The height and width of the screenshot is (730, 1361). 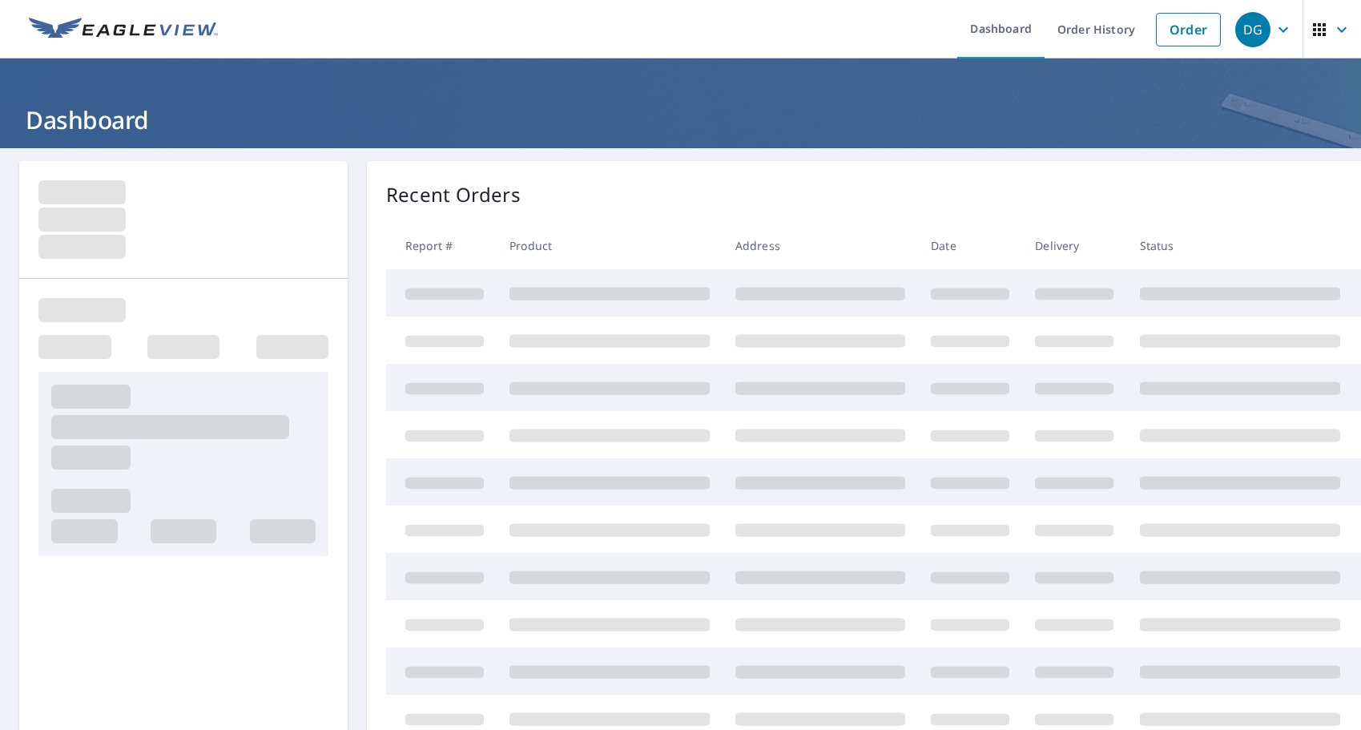 I want to click on th: Product, so click(x=609, y=245).